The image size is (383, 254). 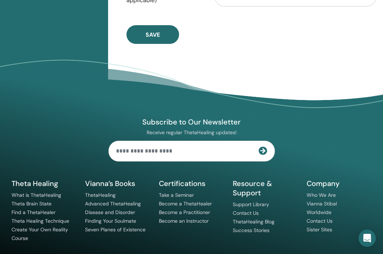 What do you see at coordinates (339, 184) in the screenshot?
I see `h5: Company` at bounding box center [339, 184].